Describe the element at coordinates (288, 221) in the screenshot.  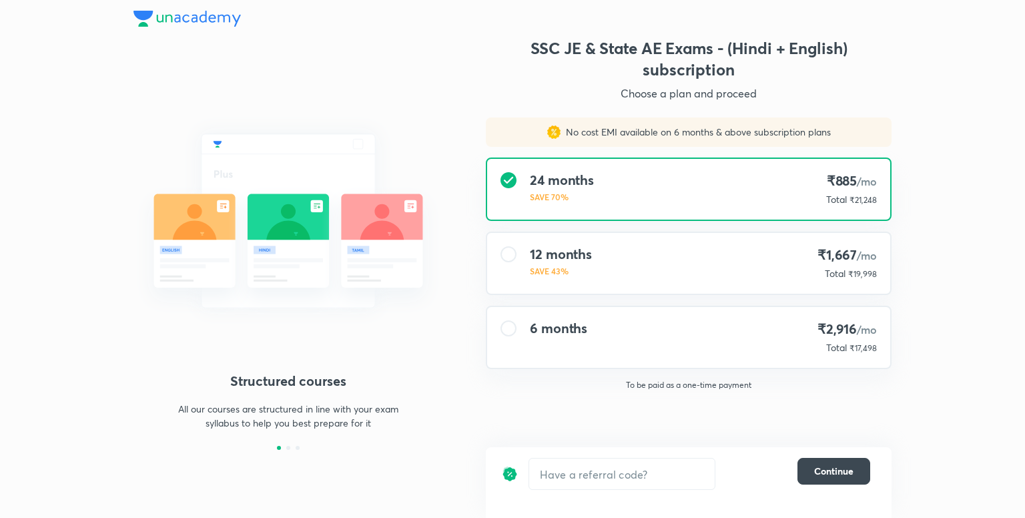
I see `img: daily_live_classes_be8fa5af21.svg` at that location.